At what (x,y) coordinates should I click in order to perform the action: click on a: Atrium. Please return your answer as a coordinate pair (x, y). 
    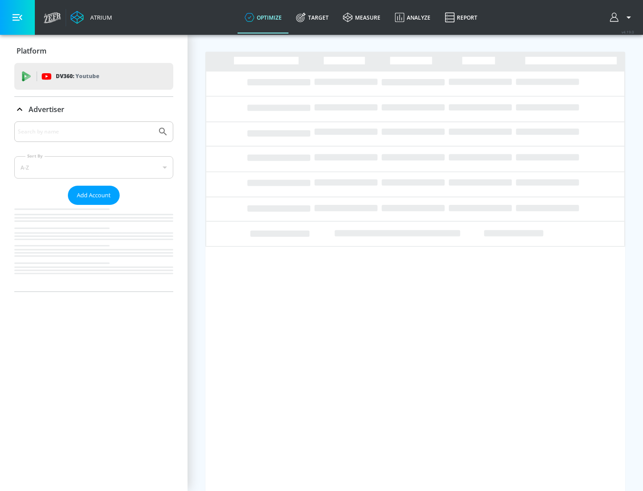
    Looking at the image, I should click on (91, 17).